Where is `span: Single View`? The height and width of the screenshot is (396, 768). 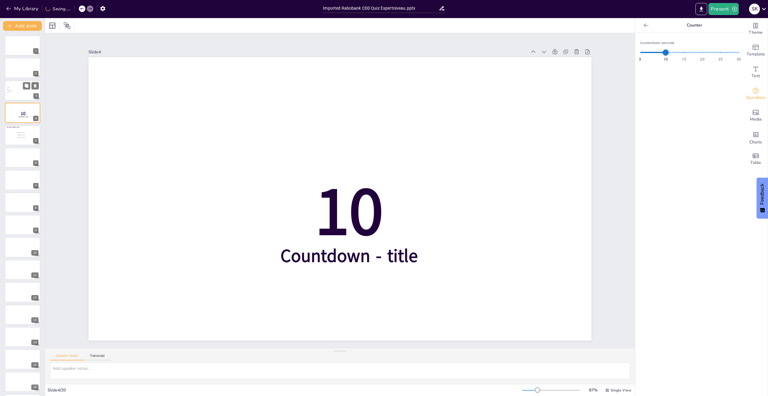
span: Single View is located at coordinates (621, 390).